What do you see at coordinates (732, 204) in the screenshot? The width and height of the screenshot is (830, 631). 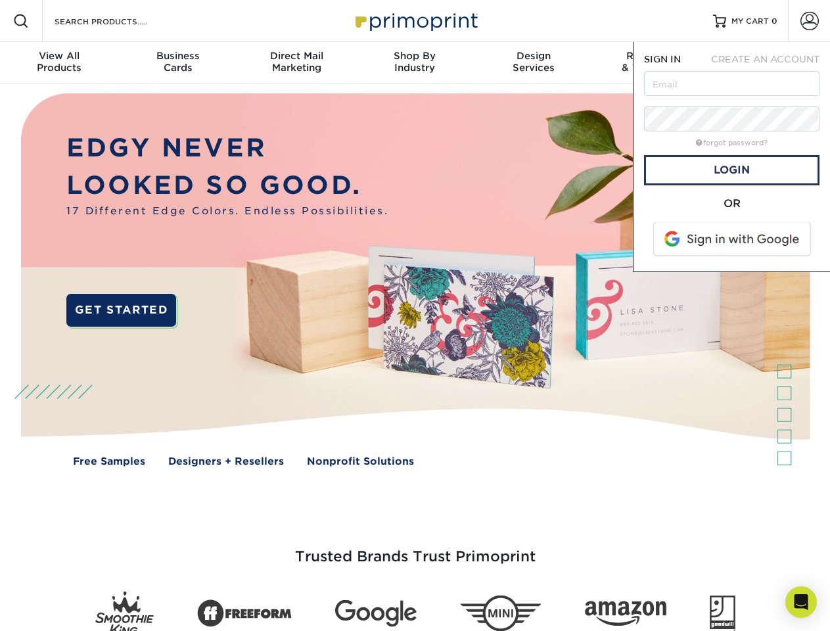 I see `div: OR` at bounding box center [732, 204].